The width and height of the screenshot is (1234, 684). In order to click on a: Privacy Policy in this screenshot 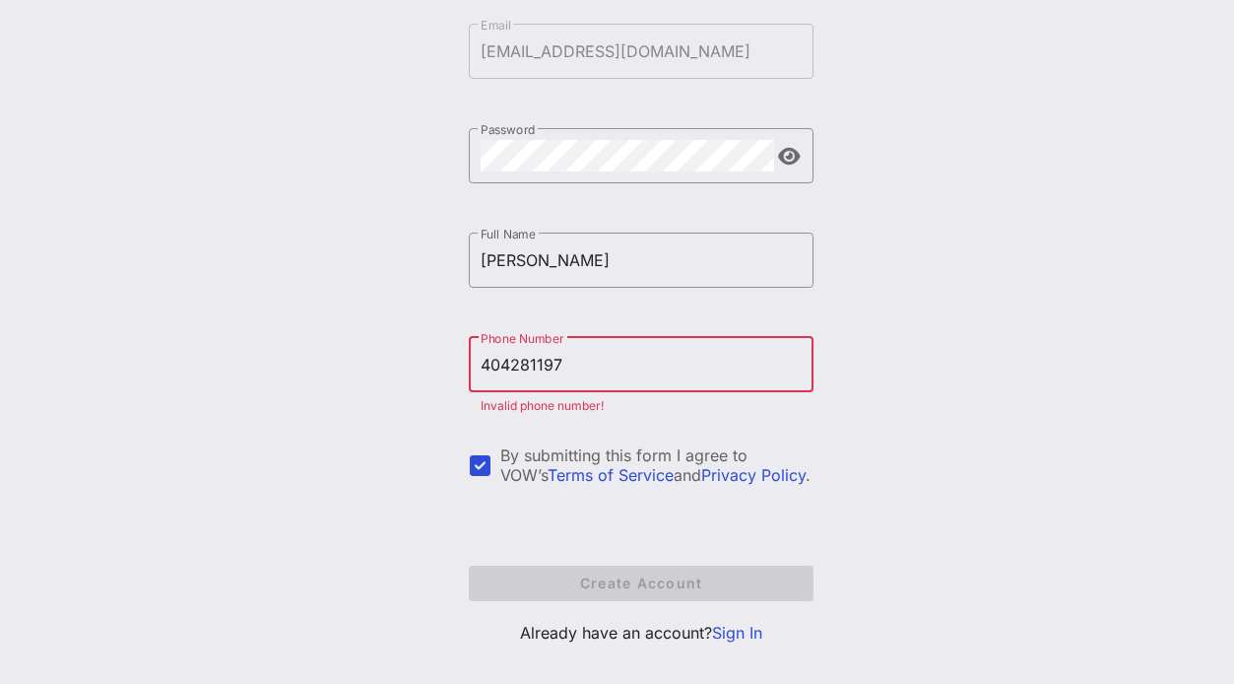, I will do `click(753, 475)`.